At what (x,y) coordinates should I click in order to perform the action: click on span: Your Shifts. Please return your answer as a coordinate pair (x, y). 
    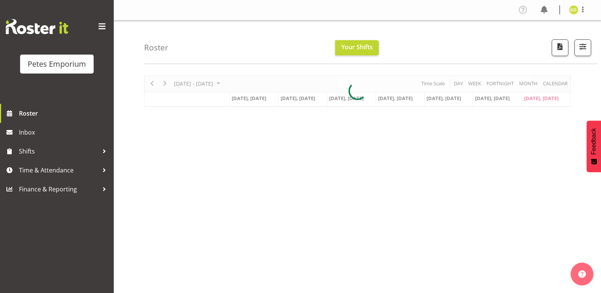
    Looking at the image, I should click on (357, 47).